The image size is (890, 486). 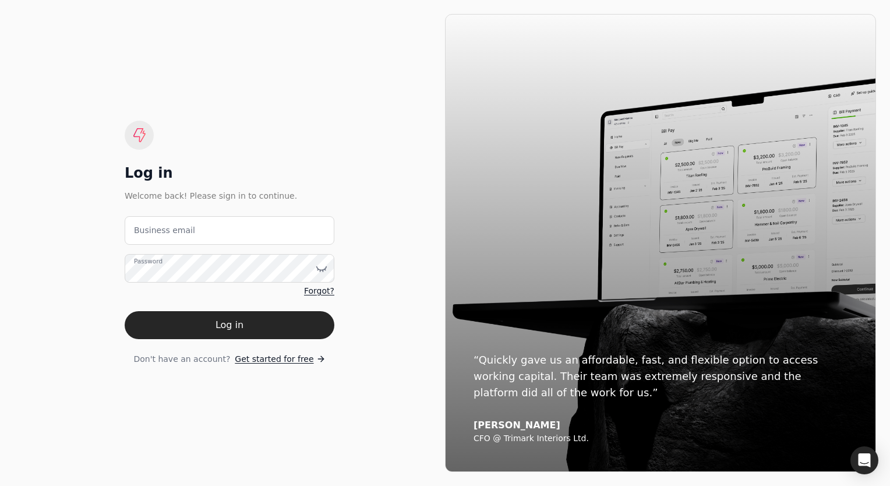 What do you see at coordinates (182, 359) in the screenshot?
I see `span: Don't have an account?` at bounding box center [182, 359].